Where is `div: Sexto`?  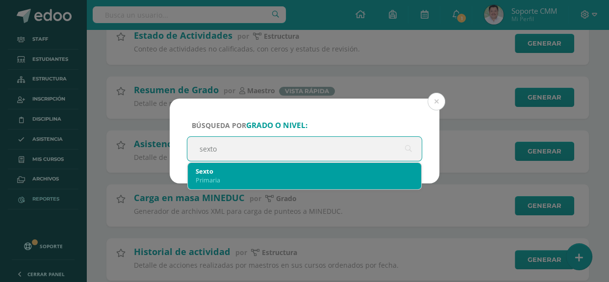
div: Sexto is located at coordinates (304, 171).